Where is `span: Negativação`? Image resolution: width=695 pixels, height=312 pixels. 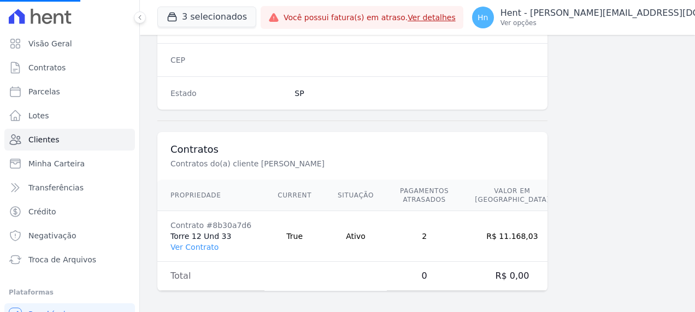
span: Negativação is located at coordinates (52, 236).